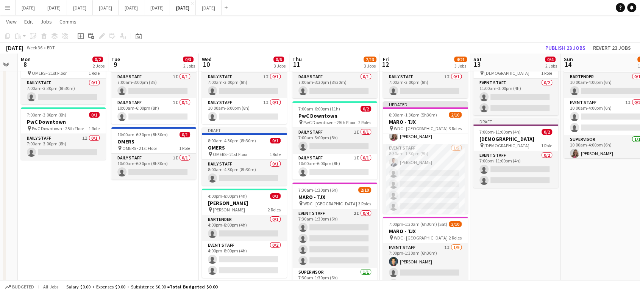  Describe the element at coordinates (154, 153) in the screenshot. I see `app-job-card: 10:00am-6:30pm (8h30m)0/1OMERS OMERS - 21st Floor1 RoleDaily Staff1I0/110:00am-6:30pm (8h30m)` at that location.